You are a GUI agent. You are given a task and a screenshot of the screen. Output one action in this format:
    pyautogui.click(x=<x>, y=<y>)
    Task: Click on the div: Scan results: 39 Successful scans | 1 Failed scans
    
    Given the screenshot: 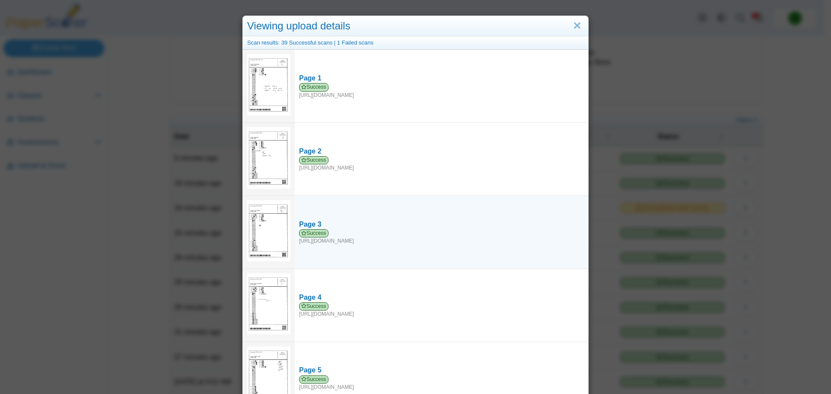 What is the action you would take?
    pyautogui.click(x=416, y=43)
    